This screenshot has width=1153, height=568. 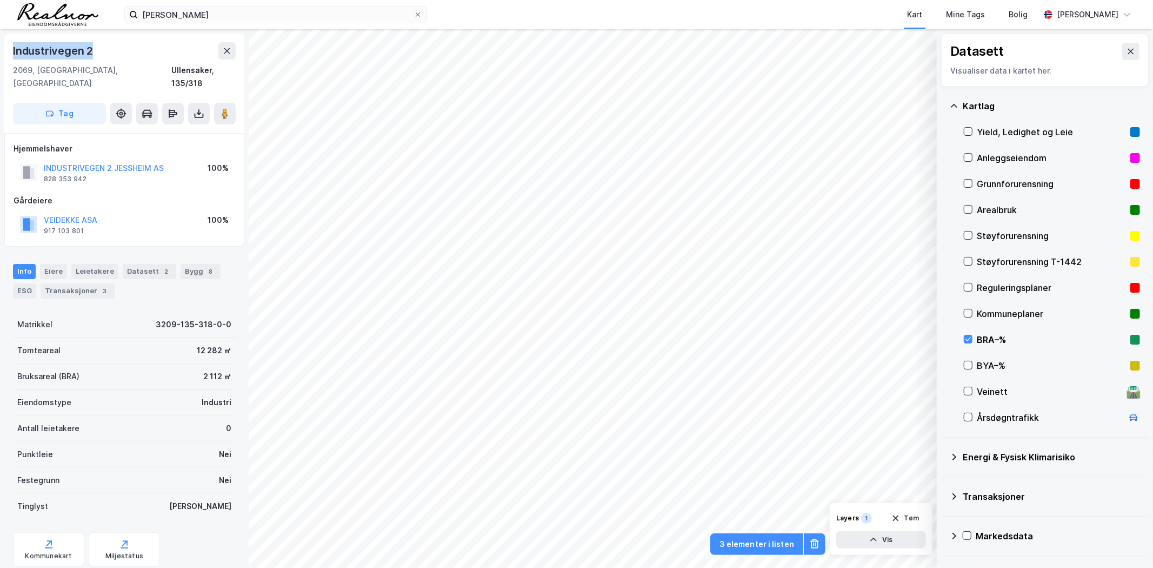 What do you see at coordinates (1051, 457) in the screenshot?
I see `div: Energi & Fysisk Klimarisiko` at bounding box center [1051, 457].